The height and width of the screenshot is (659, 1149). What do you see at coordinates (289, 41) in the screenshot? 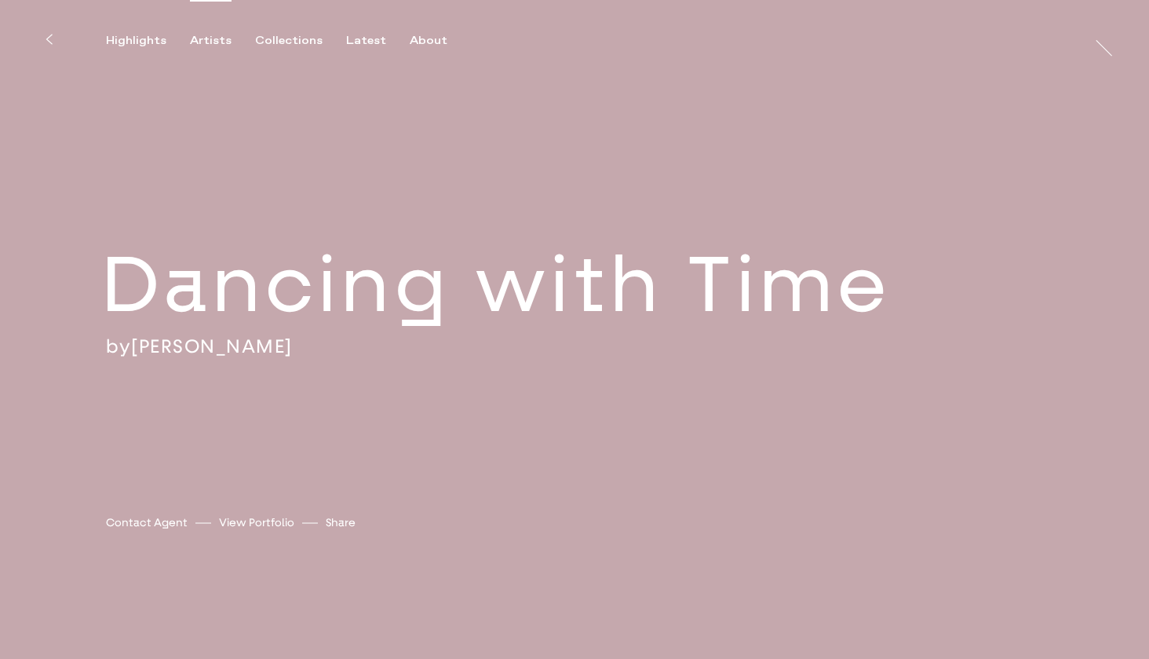
I see `div: Collections` at bounding box center [289, 41].